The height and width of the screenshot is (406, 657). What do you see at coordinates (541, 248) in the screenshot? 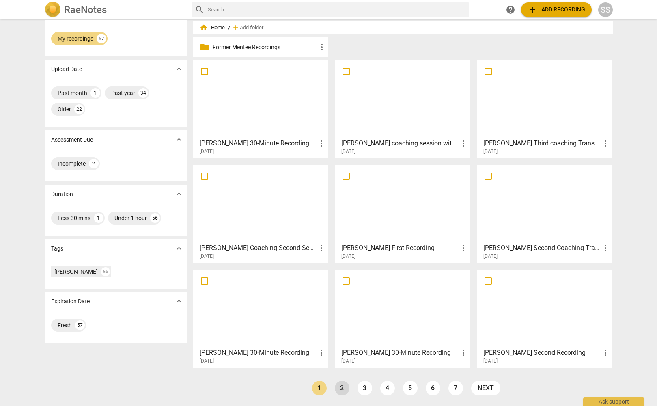
I see `h3: Sarah Pemberton Second Coaching Transcript` at bounding box center [541, 248].